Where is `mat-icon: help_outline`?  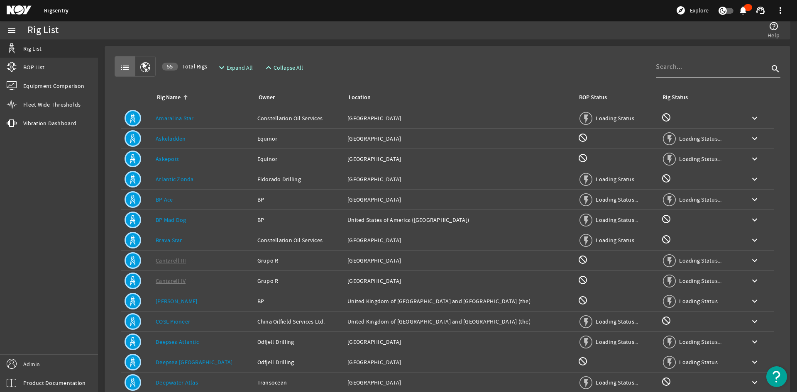
mat-icon: help_outline is located at coordinates (774, 26).